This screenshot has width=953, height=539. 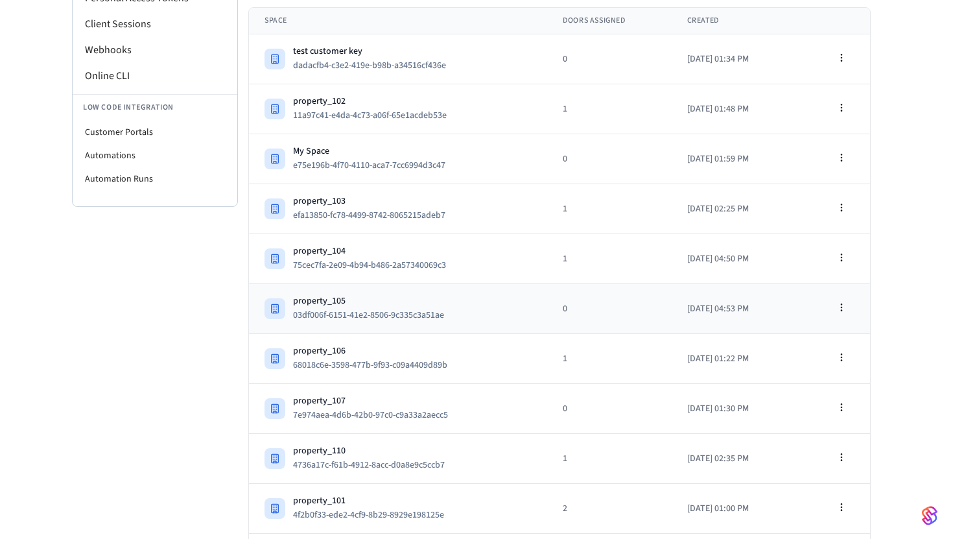 I want to click on li: Automation Runs, so click(x=155, y=179).